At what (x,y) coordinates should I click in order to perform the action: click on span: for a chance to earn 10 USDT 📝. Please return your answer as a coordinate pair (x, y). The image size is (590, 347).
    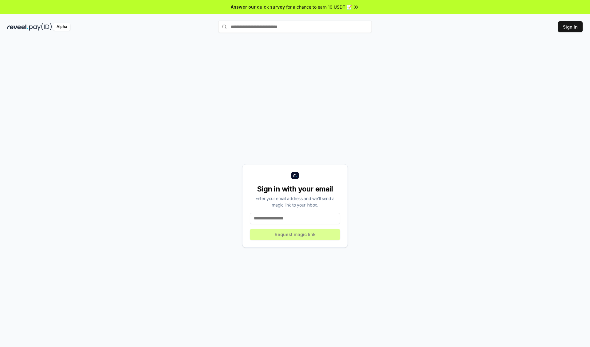
    Looking at the image, I should click on (319, 7).